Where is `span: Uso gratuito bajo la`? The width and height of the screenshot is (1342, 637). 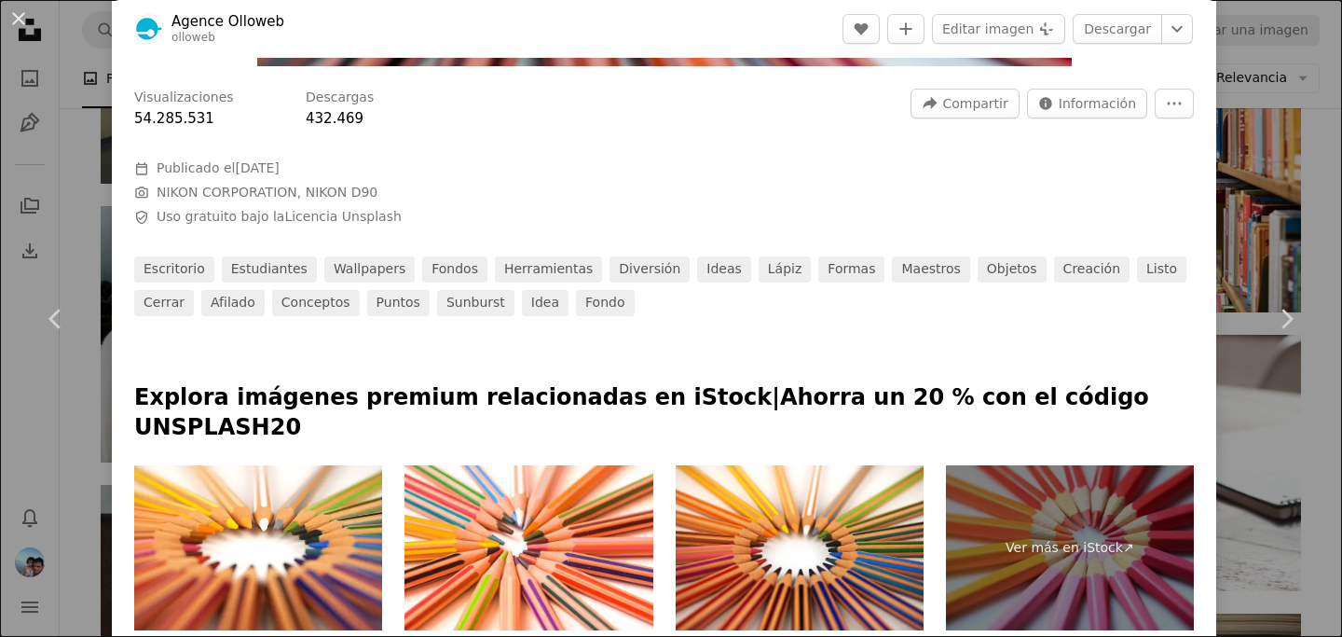 span: Uso gratuito bajo la is located at coordinates (279, 217).